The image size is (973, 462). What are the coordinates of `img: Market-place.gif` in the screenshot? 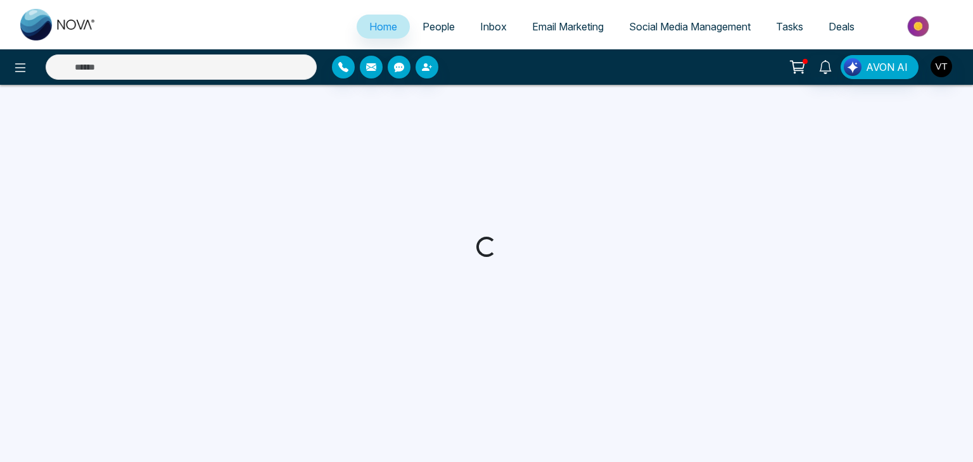 It's located at (919, 26).